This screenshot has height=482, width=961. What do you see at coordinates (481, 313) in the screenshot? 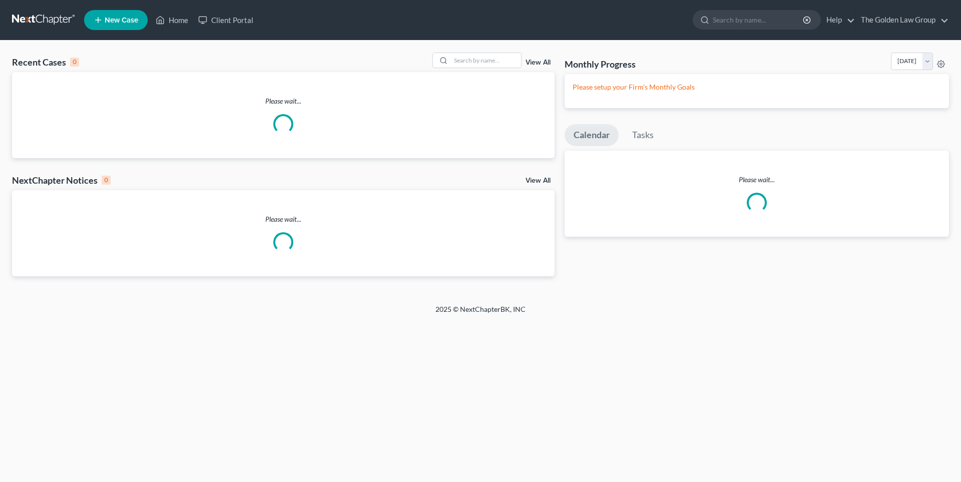
I see `div: 2025 © NextChapterBK, INC` at bounding box center [481, 313].